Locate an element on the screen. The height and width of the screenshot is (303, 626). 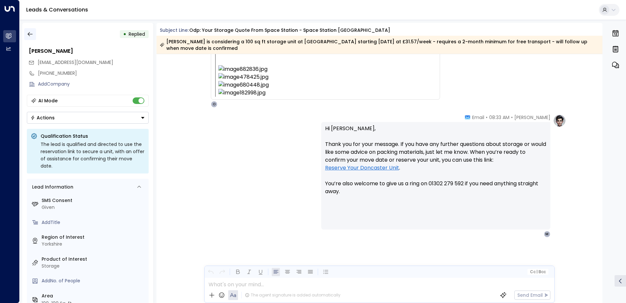
a: Reserve Your Doncaster Unit is located at coordinates (362, 168).